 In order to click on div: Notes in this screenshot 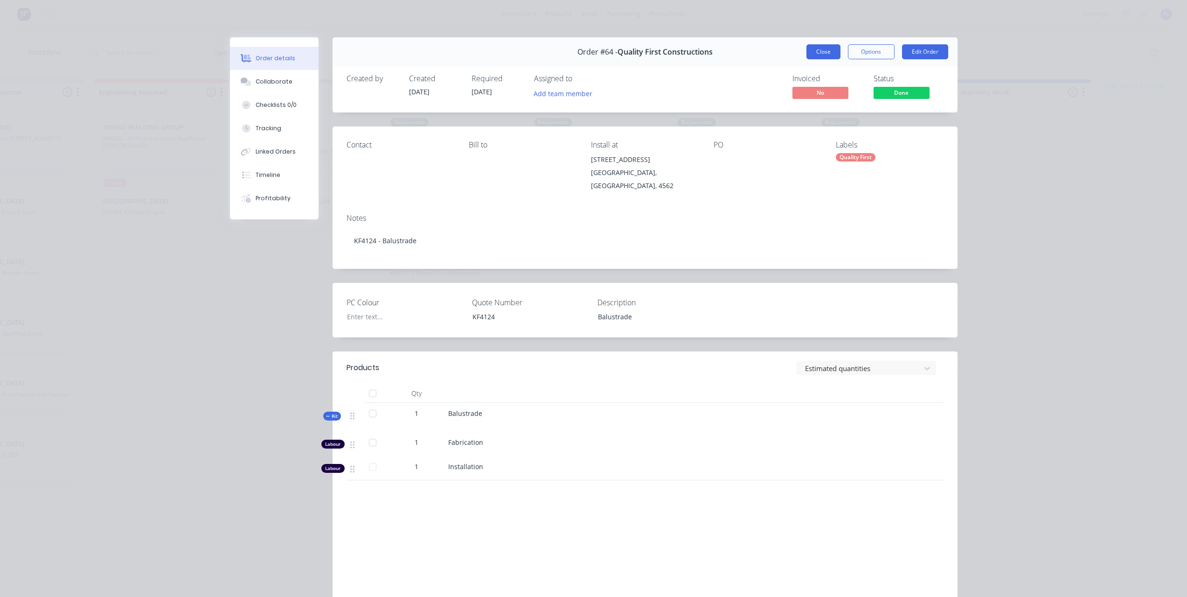, I will do `click(645, 218)`.